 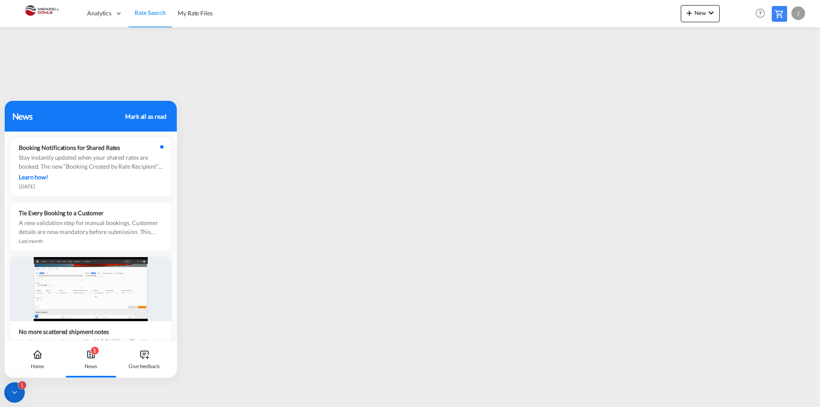 What do you see at coordinates (700, 14) in the screenshot?
I see `button: icon-plus 400-fgNewicon-chevron-down` at bounding box center [700, 14].